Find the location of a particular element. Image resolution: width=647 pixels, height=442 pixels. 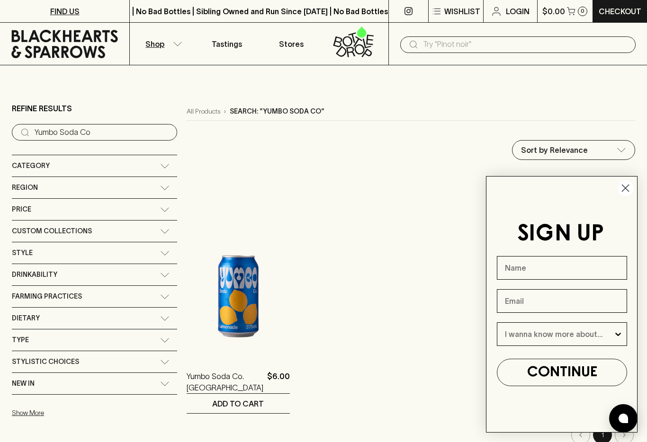

button: ADD TO CART is located at coordinates (238, 403).